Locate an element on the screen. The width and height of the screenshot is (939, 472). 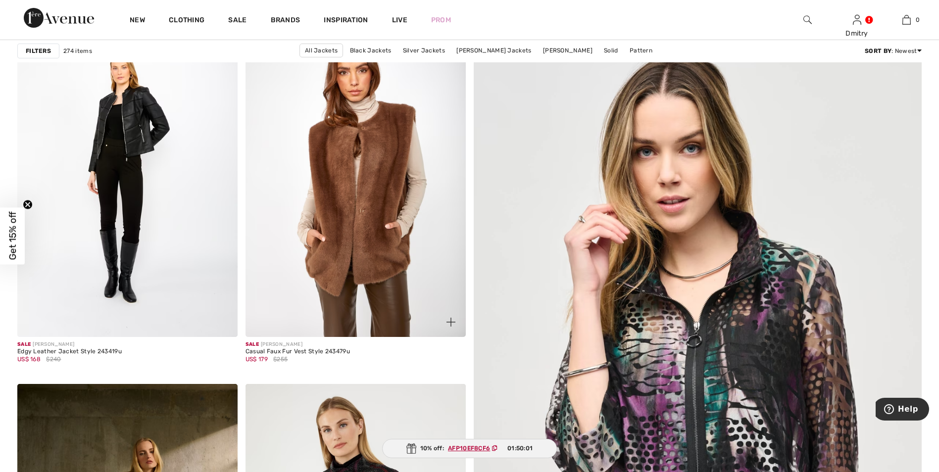
a: All Jackets is located at coordinates (321, 51).